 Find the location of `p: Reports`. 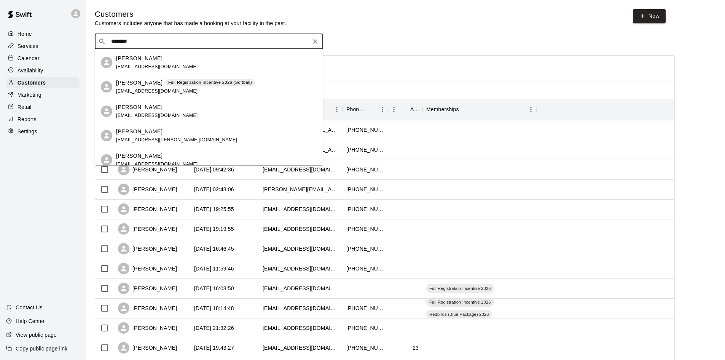

p: Reports is located at coordinates (27, 119).